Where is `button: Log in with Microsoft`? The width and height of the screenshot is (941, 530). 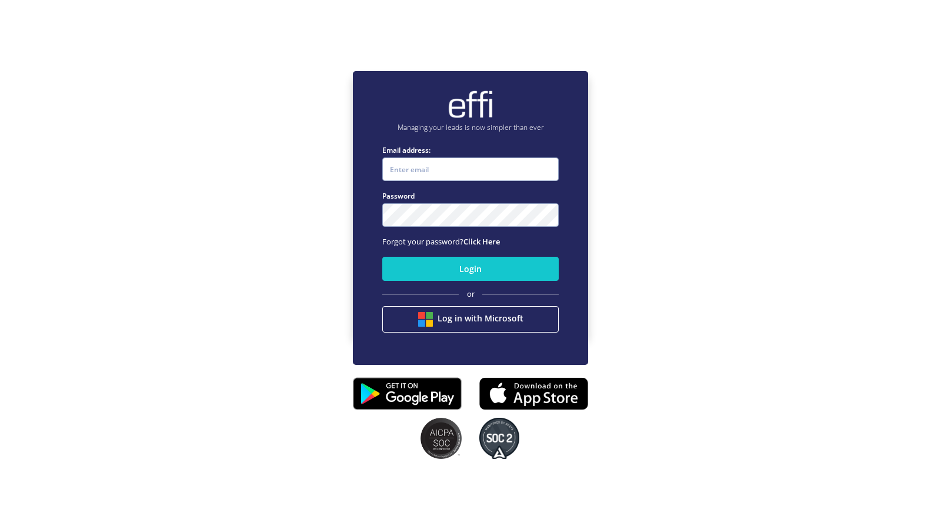
button: Log in with Microsoft is located at coordinates (470, 319).